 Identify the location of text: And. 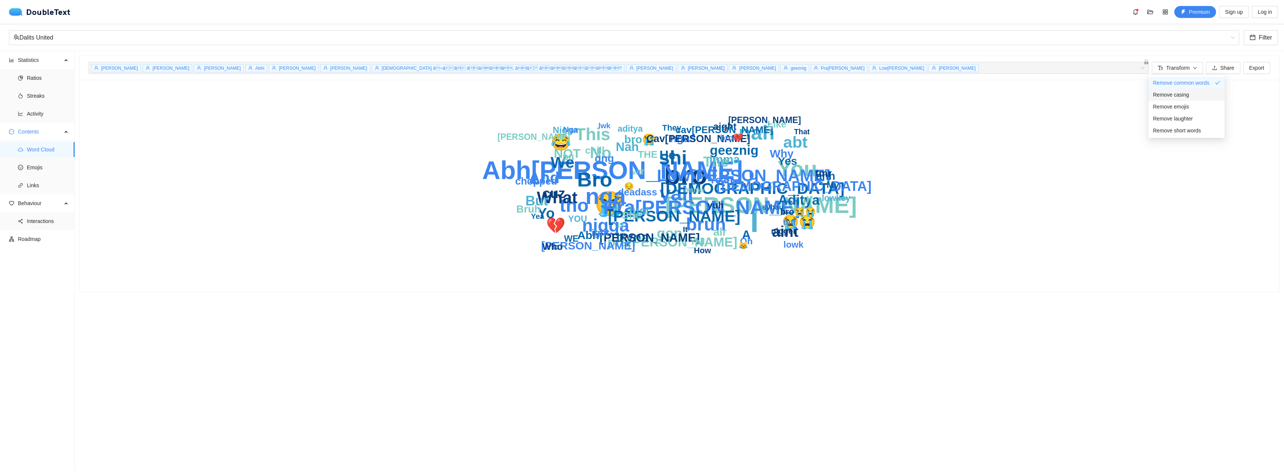
(544, 178).